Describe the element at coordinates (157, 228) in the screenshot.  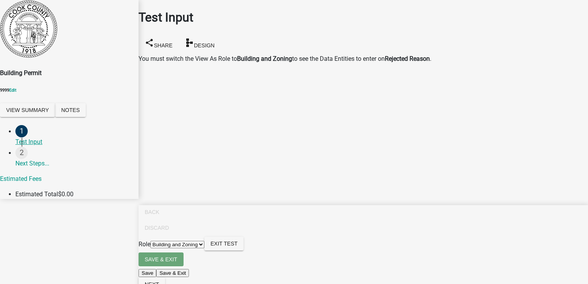
I see `button: Discard` at that location.